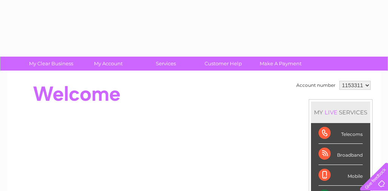 The height and width of the screenshot is (191, 388). What do you see at coordinates (341, 133) in the screenshot?
I see `div: Telecoms` at bounding box center [341, 133].